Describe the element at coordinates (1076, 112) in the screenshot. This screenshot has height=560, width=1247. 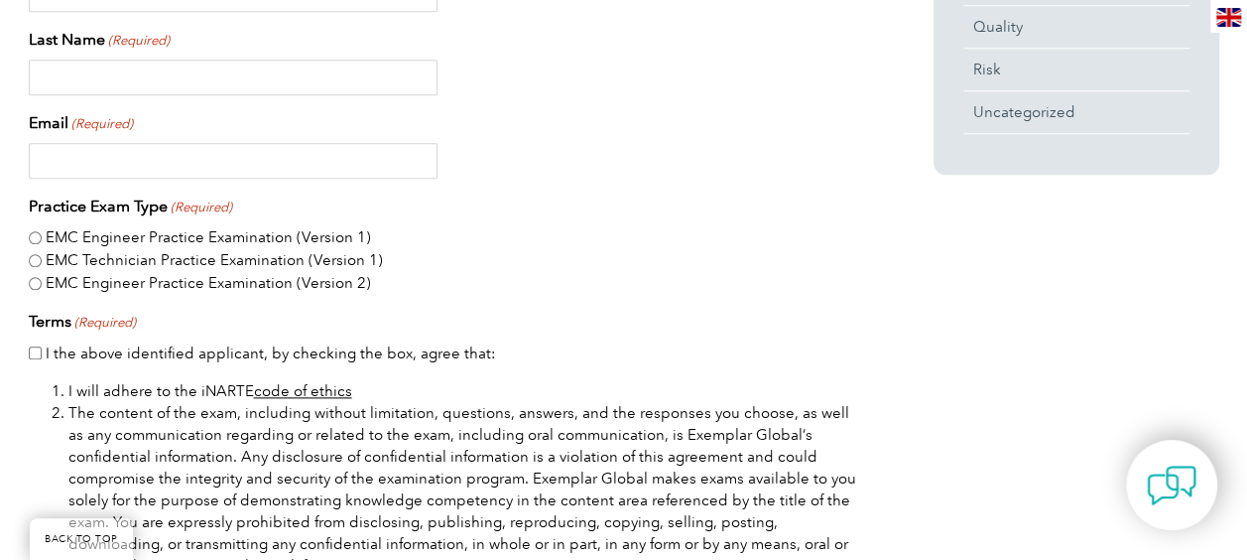
I see `a: Uncategorized` at that location.